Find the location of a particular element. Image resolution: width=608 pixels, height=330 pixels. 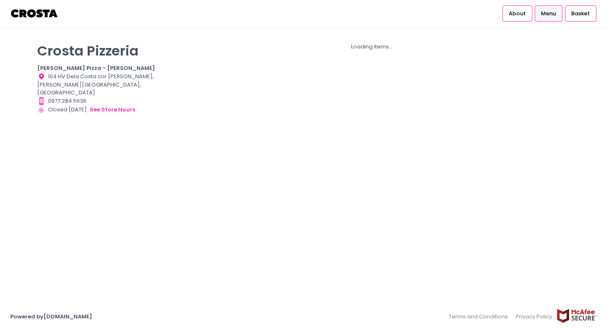

span: Menu is located at coordinates (548, 14).